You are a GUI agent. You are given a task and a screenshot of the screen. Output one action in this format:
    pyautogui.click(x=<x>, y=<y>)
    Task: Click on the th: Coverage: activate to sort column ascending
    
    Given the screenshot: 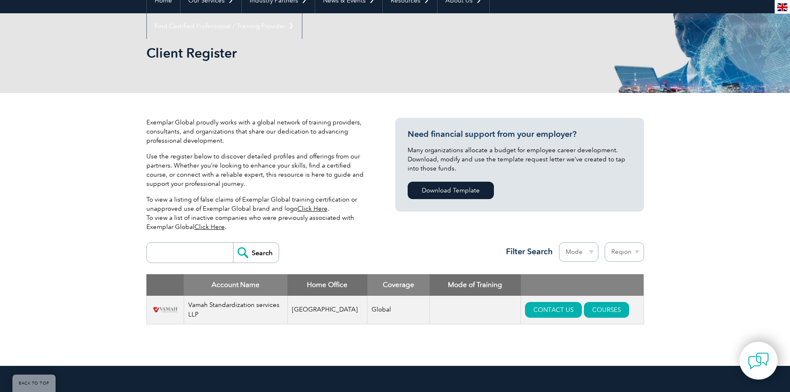 What is the action you would take?
    pyautogui.click(x=399, y=285)
    